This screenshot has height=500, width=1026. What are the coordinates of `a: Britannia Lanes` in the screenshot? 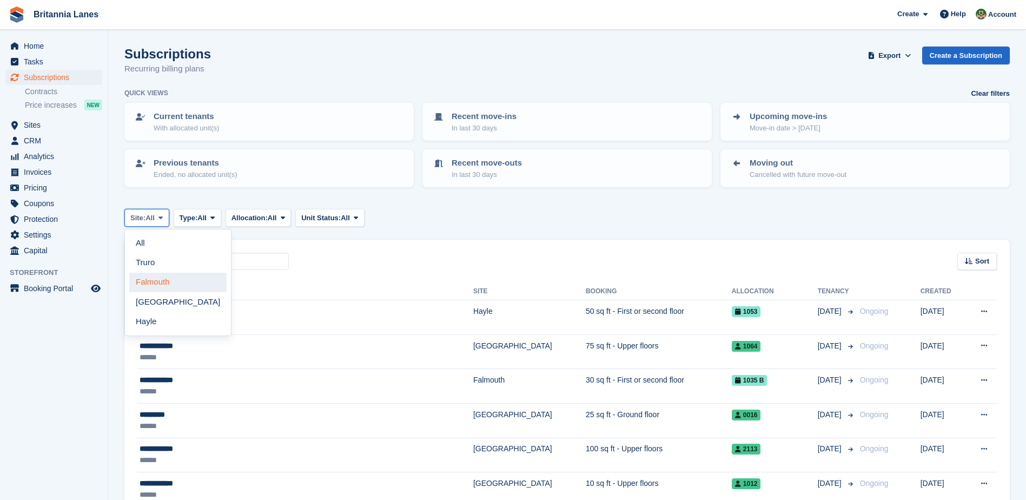 It's located at (66, 14).